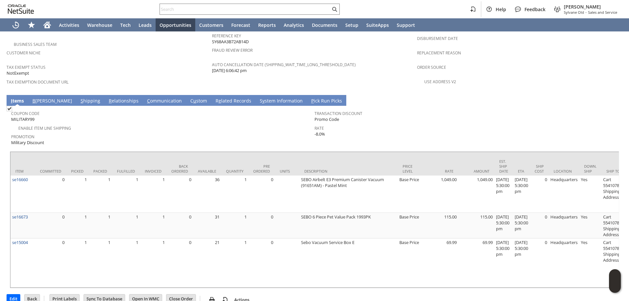 This screenshot has height=301, width=629. I want to click on div: Units, so click(287, 171).